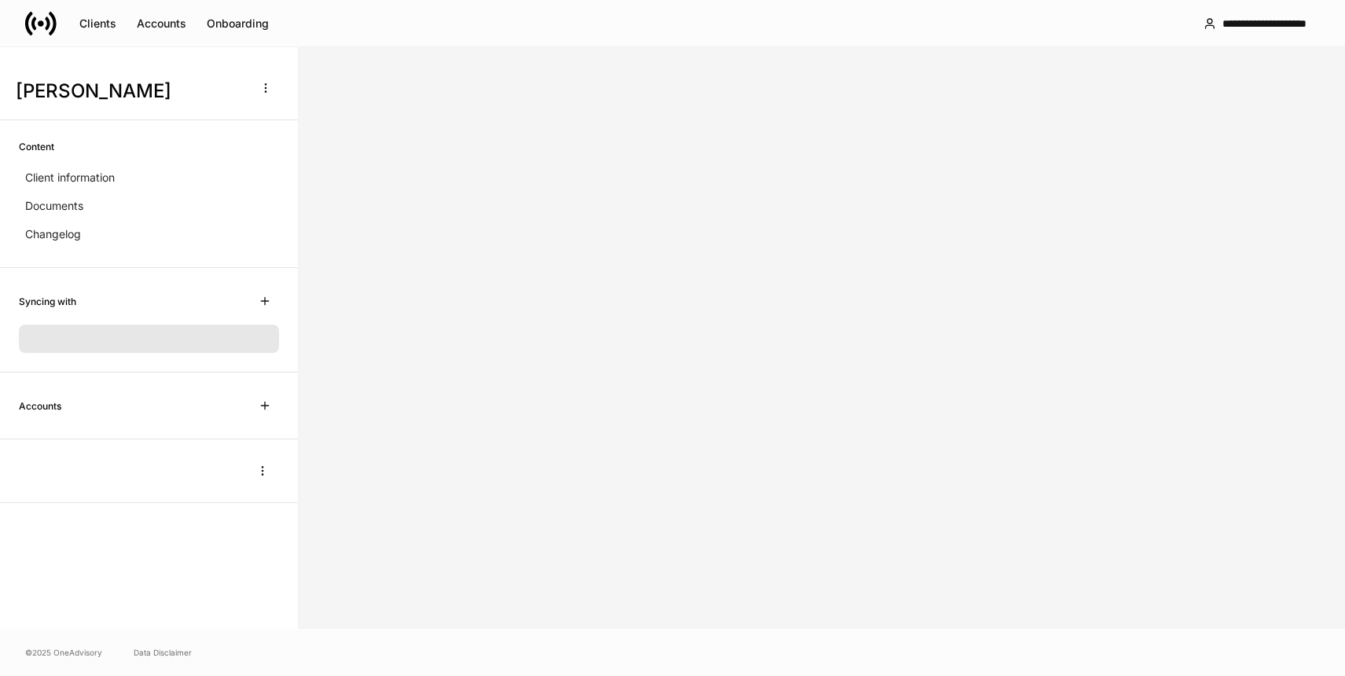 This screenshot has width=1345, height=676. What do you see at coordinates (163, 652) in the screenshot?
I see `a: Data Disclaimer` at bounding box center [163, 652].